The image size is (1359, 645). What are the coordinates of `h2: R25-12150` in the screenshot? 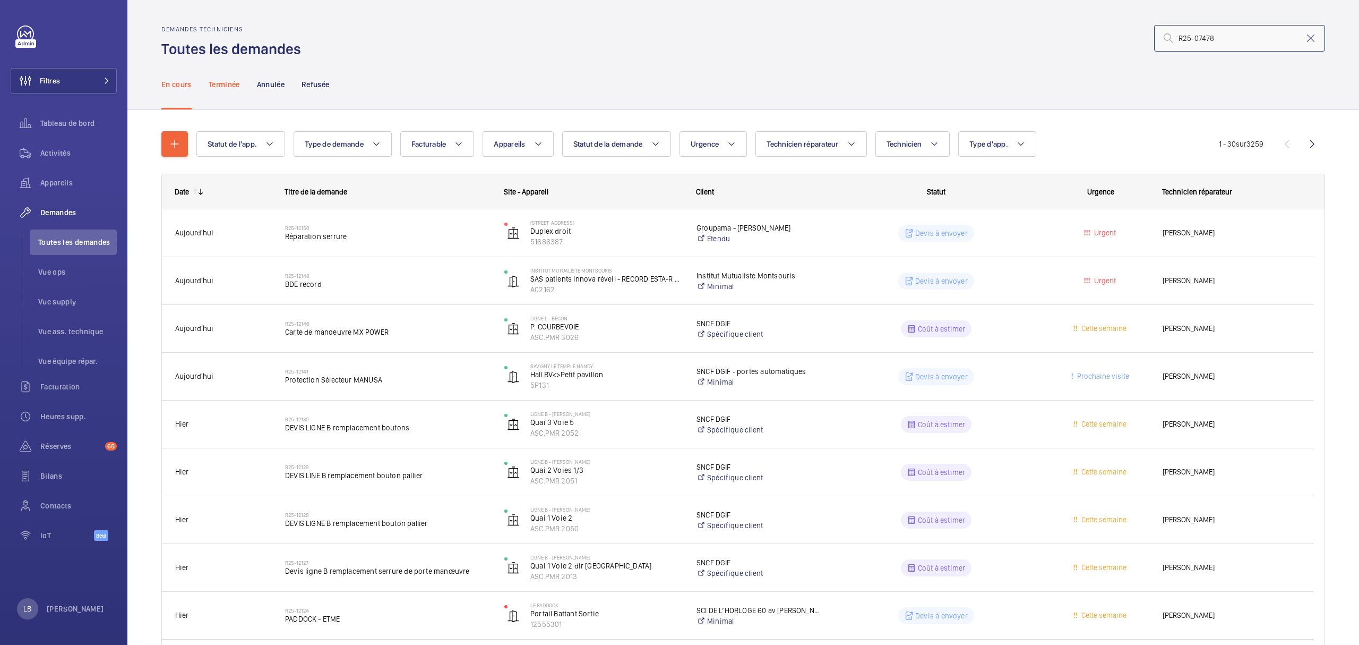 It's located at (388, 228).